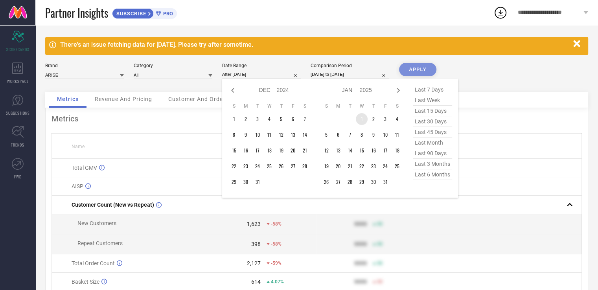 The image size is (598, 290). Describe the element at coordinates (85, 66) in the screenshot. I see `div: Brand` at that location.